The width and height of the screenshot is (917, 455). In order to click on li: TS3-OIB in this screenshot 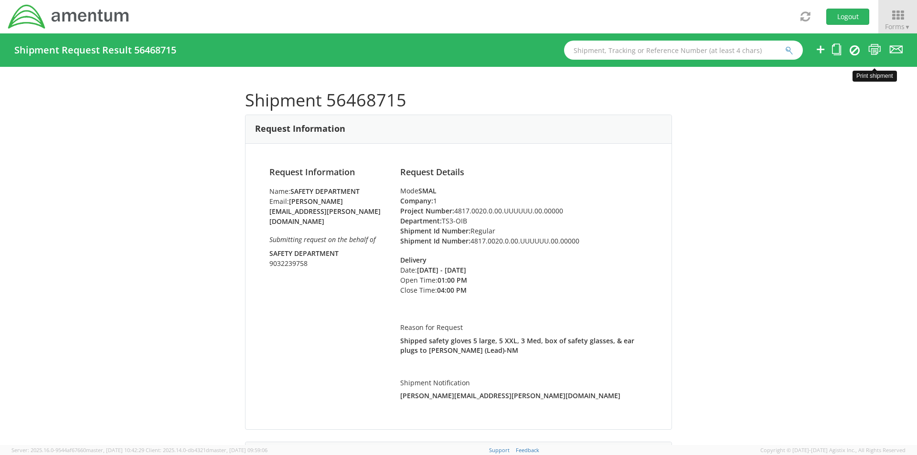, I will do `click(524, 221)`.